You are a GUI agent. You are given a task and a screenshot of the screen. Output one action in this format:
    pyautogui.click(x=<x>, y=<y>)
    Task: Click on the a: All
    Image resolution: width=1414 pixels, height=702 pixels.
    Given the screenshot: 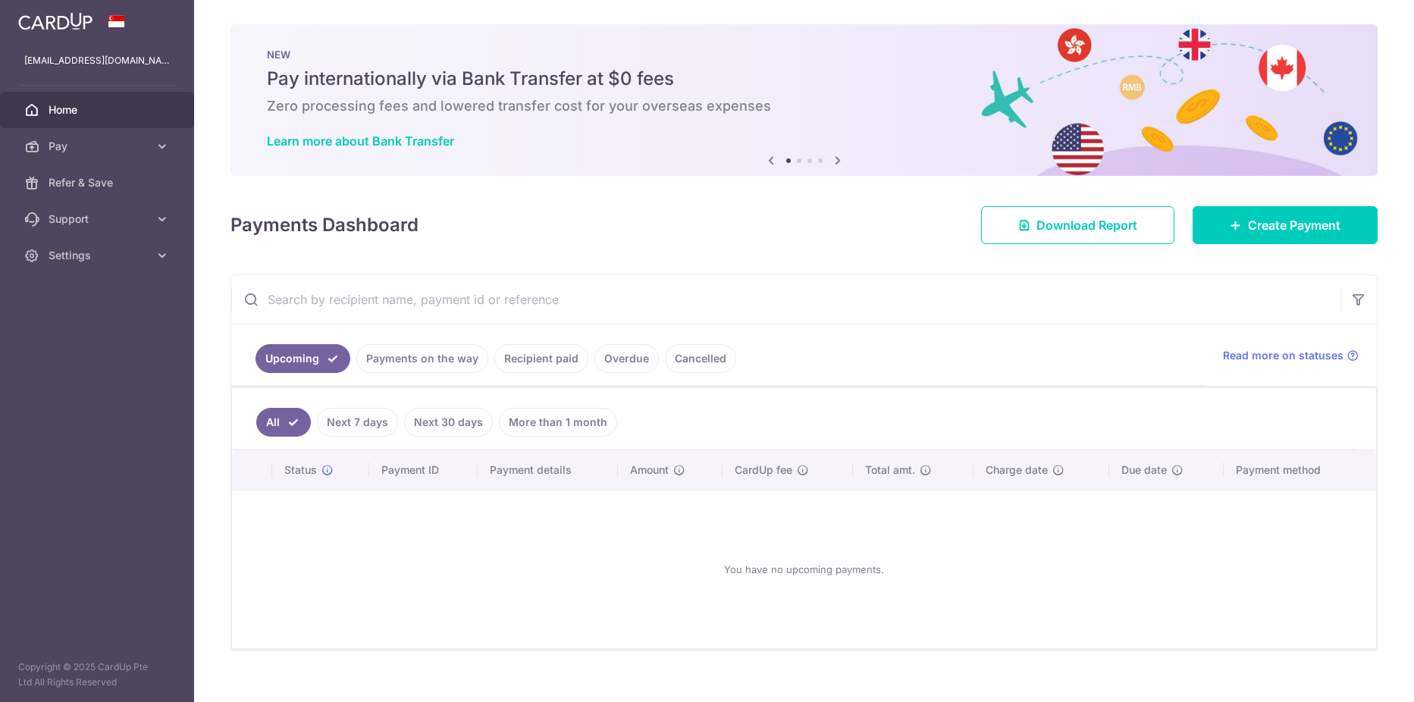 What is the action you would take?
    pyautogui.click(x=284, y=422)
    